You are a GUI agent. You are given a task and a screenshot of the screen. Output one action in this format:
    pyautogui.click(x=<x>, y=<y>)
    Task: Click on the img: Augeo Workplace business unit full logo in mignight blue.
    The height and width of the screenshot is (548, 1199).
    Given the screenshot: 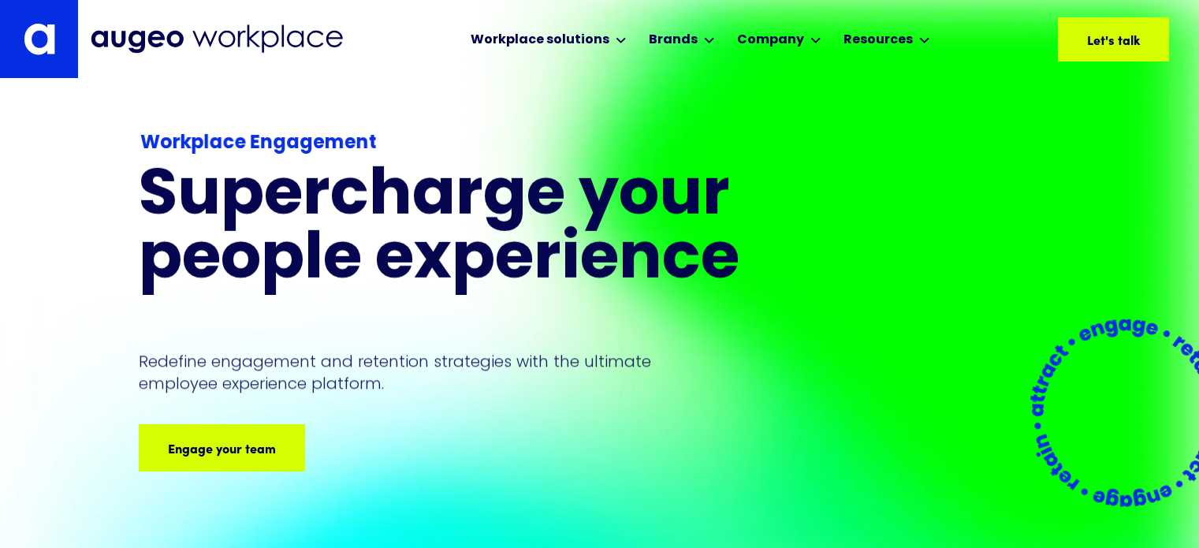 What is the action you would take?
    pyautogui.click(x=217, y=39)
    